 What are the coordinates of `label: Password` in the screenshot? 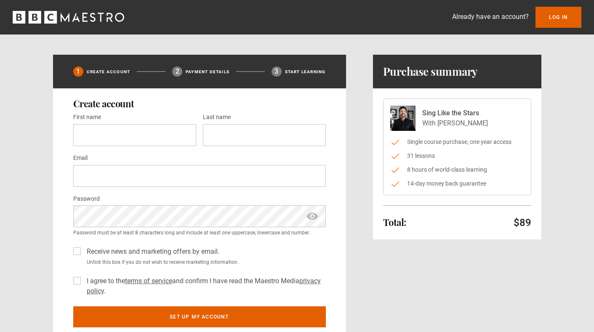 It's located at (86, 199).